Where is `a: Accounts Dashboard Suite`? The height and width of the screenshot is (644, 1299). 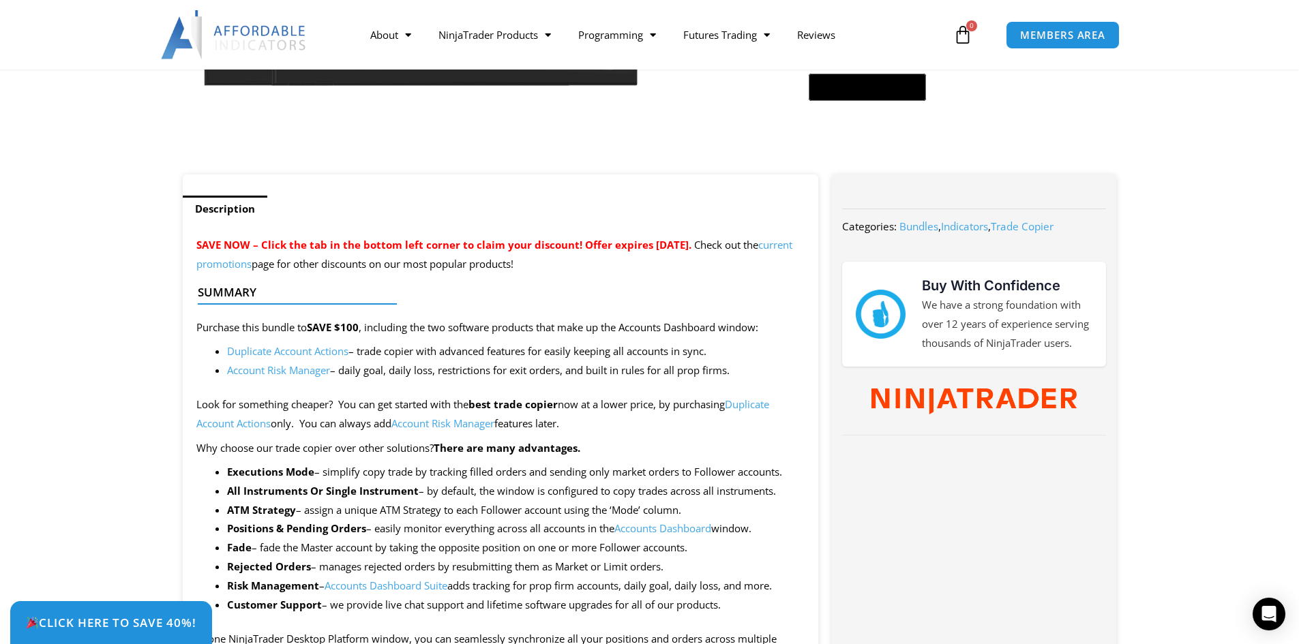 a: Accounts Dashboard Suite is located at coordinates (386, 586).